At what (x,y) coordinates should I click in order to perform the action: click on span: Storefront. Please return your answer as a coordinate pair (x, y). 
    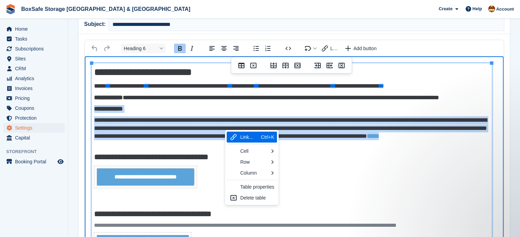
    Looking at the image, I should click on (37, 152).